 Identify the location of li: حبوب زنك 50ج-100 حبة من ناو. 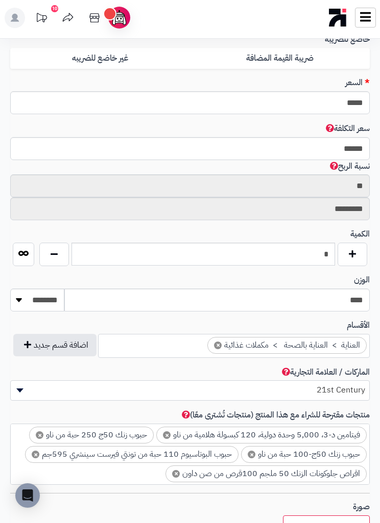
(304, 455).